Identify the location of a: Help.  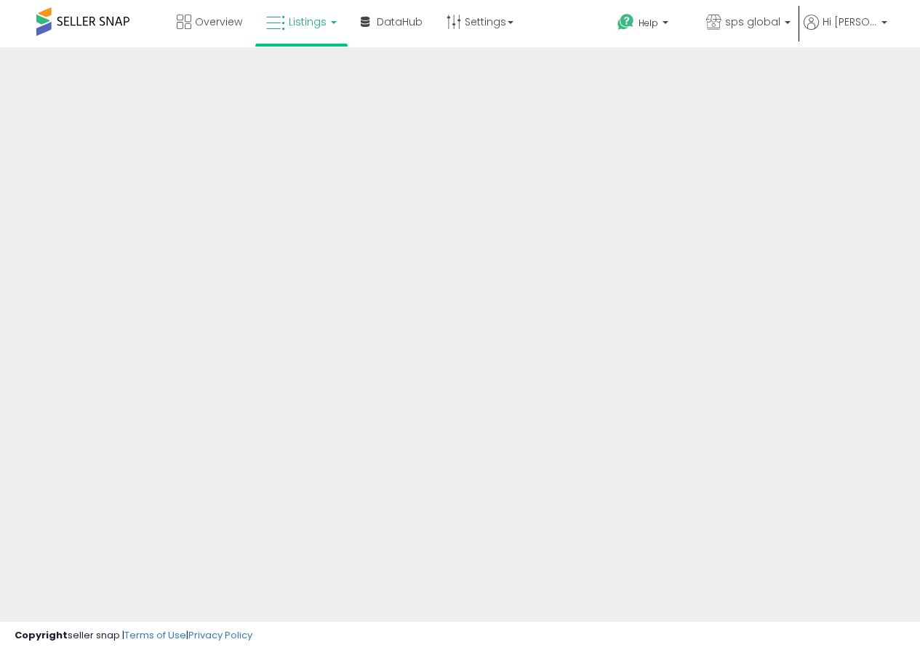
(650, 25).